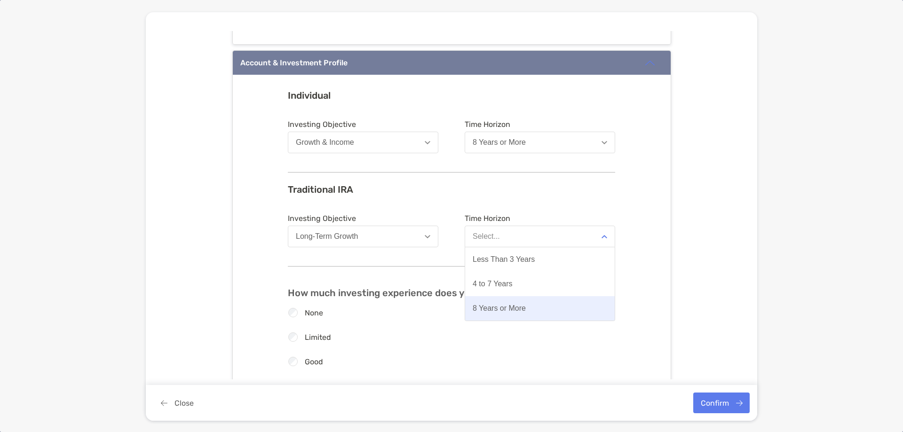 The width and height of the screenshot is (903, 432). Describe the element at coordinates (540, 284) in the screenshot. I see `button: 4 to 7 Years` at that location.